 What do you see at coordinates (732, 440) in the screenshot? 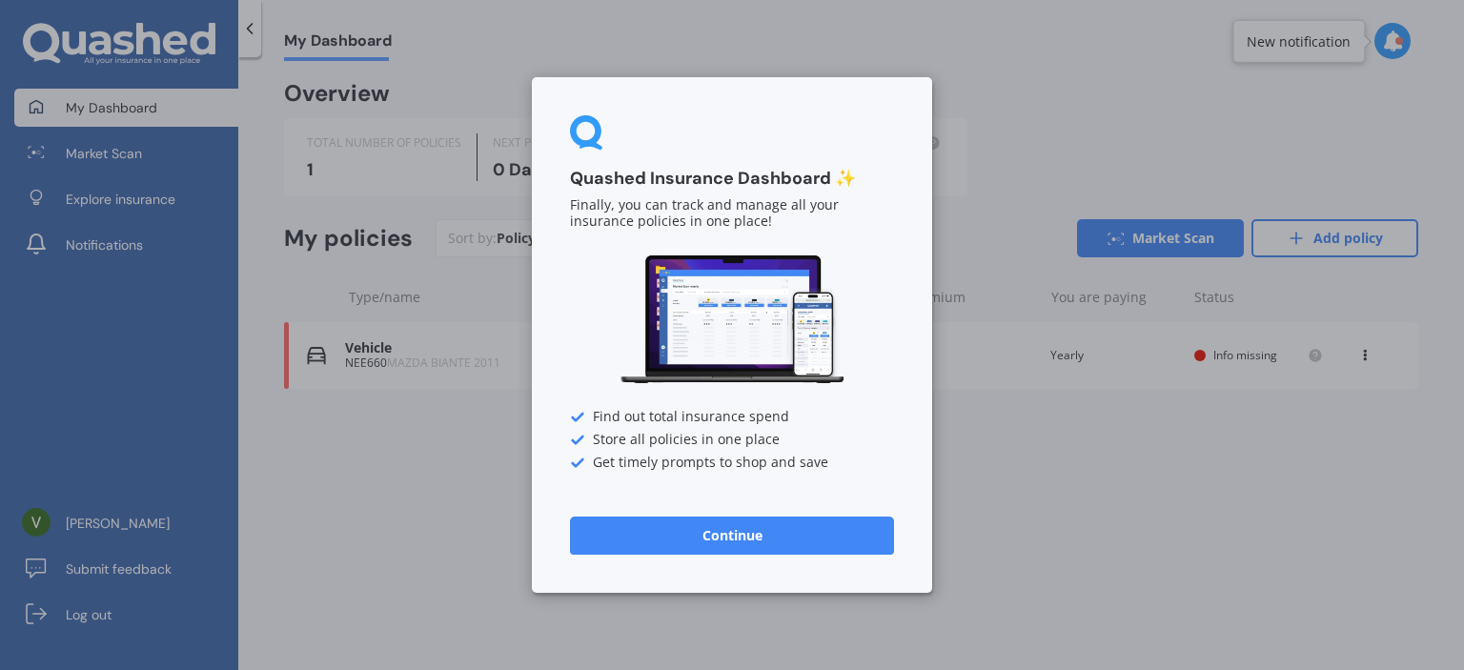
I see `div: Store all policies in one place` at bounding box center [732, 440].